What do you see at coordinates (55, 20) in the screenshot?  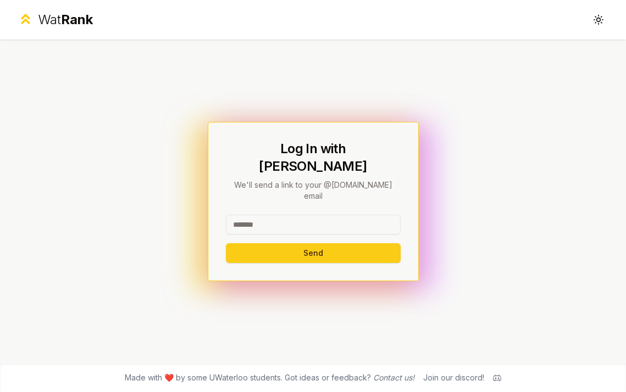 I see `a: WatRank` at bounding box center [55, 20].